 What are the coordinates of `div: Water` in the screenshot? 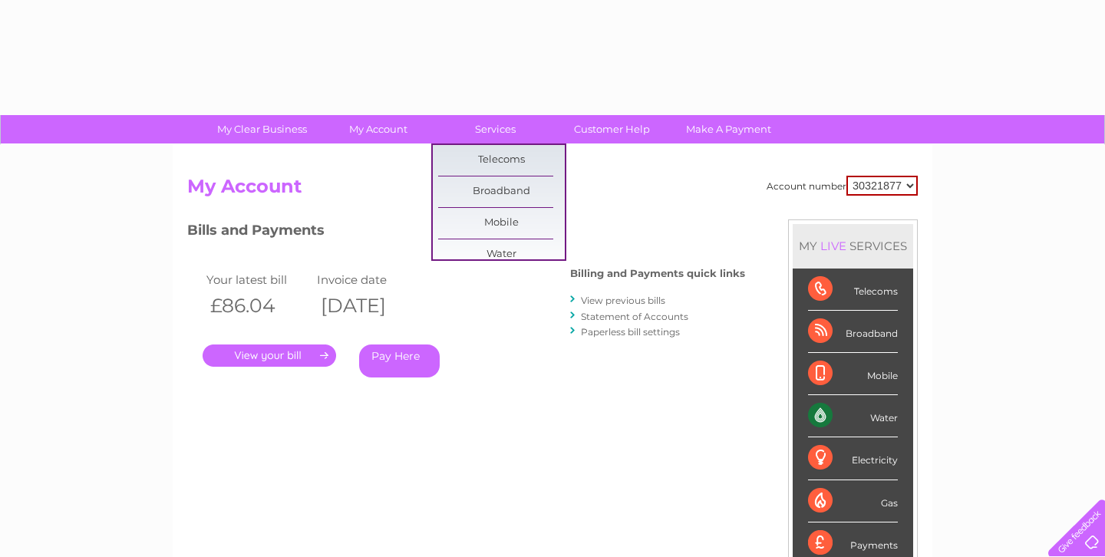 It's located at (853, 416).